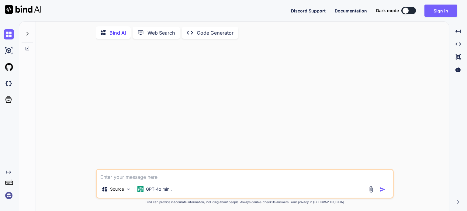 Image resolution: width=467 pixels, height=211 pixels. What do you see at coordinates (141, 190) in the screenshot?
I see `img: GPT-4o mini` at bounding box center [141, 190].